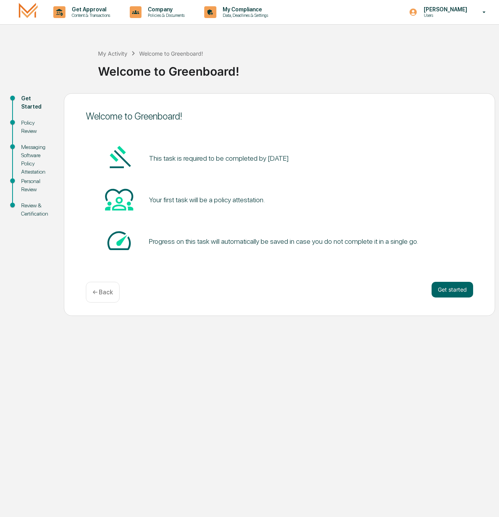 This screenshot has width=499, height=517. Describe the element at coordinates (452, 289) in the screenshot. I see `button: Get started` at that location.